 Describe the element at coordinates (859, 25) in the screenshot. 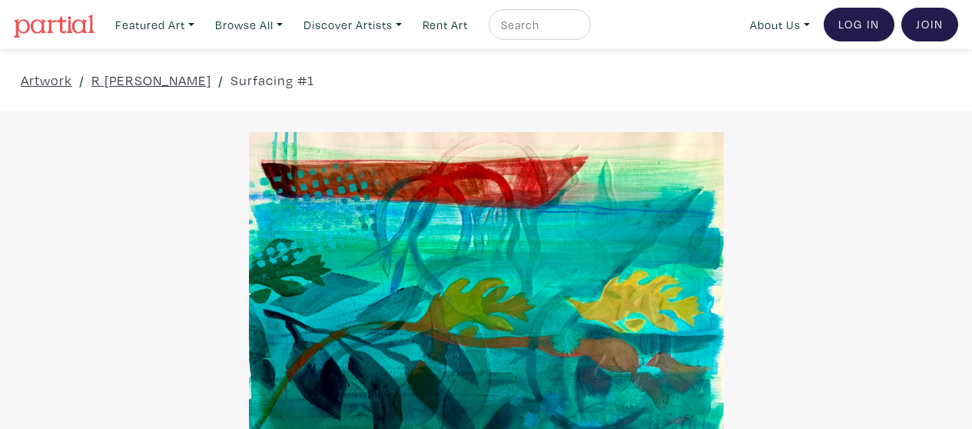

I see `a: Log In` at that location.